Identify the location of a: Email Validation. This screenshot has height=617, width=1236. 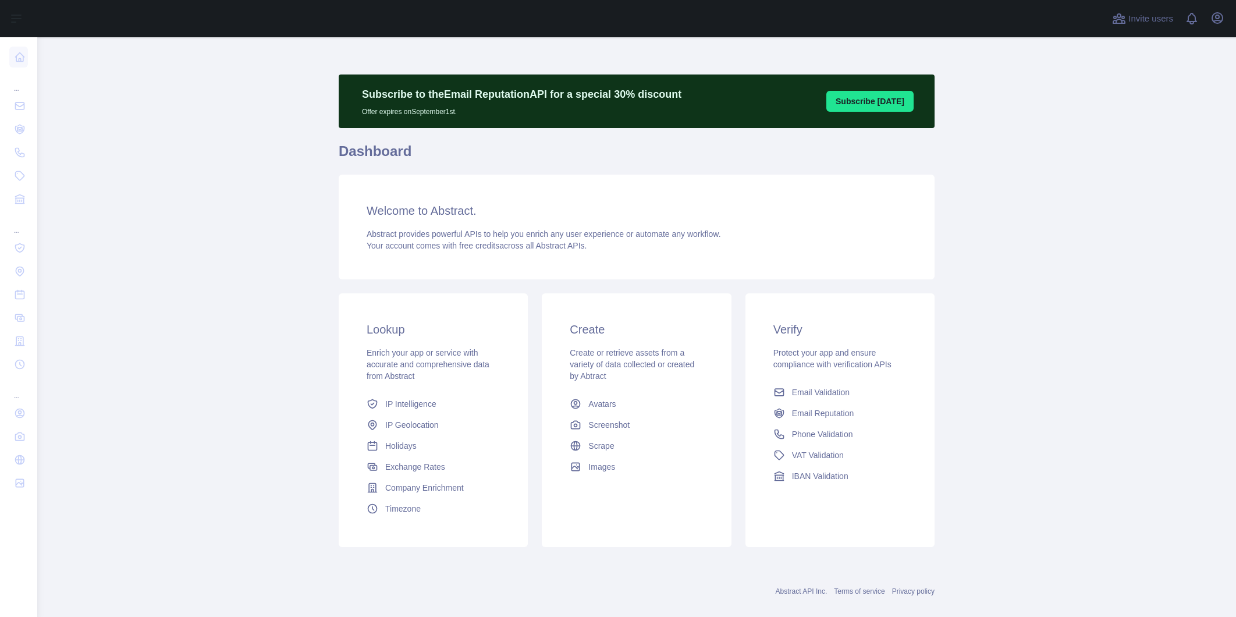
(840, 392).